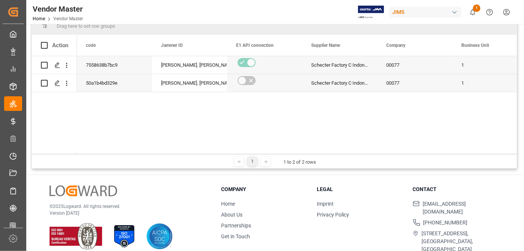 The image size is (524, 251). Describe the element at coordinates (325, 204) in the screenshot. I see `a: Imprint` at that location.